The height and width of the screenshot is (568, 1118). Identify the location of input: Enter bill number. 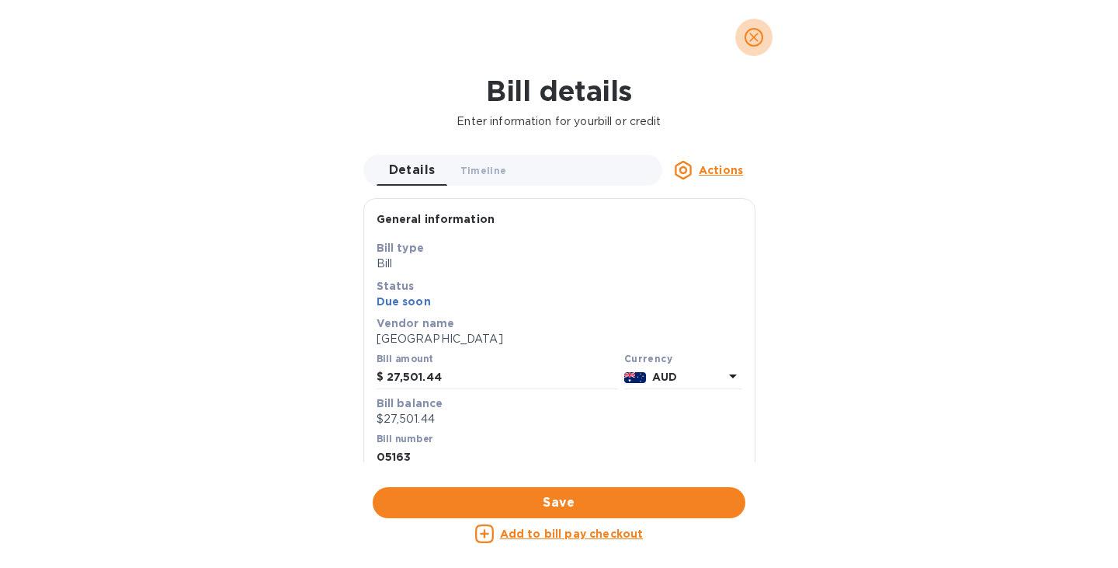
(559, 457).